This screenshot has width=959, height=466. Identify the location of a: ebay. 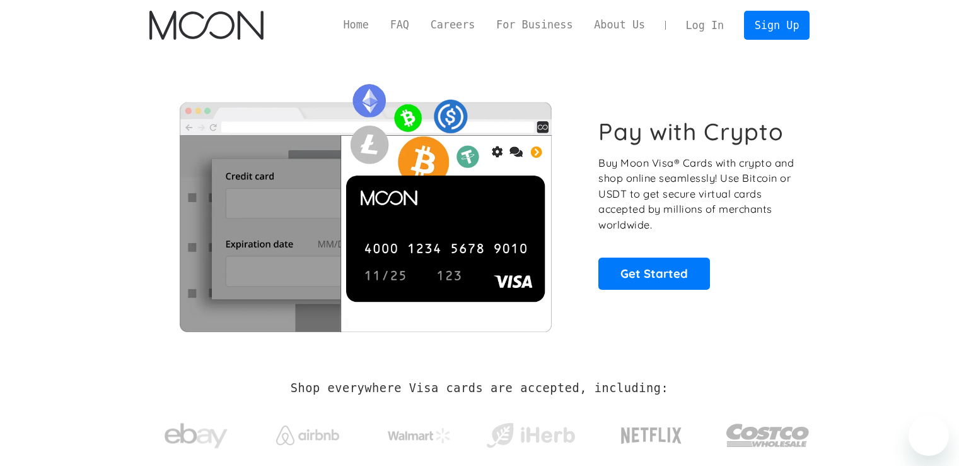
(196, 432).